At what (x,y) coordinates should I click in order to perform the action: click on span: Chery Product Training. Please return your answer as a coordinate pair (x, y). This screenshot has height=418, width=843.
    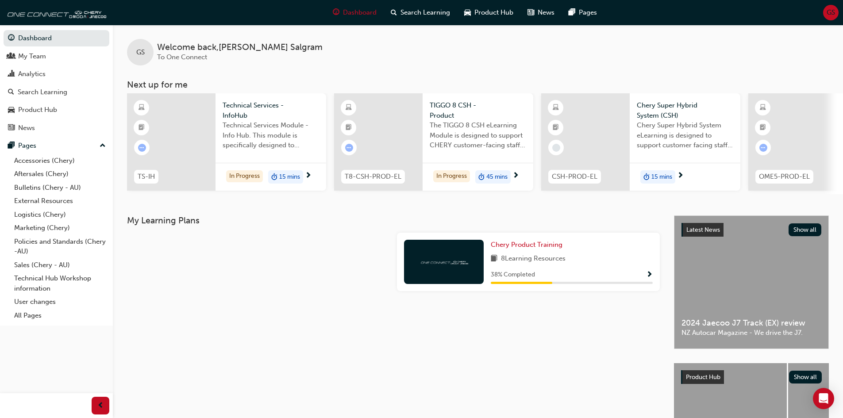
    Looking at the image, I should click on (526, 245).